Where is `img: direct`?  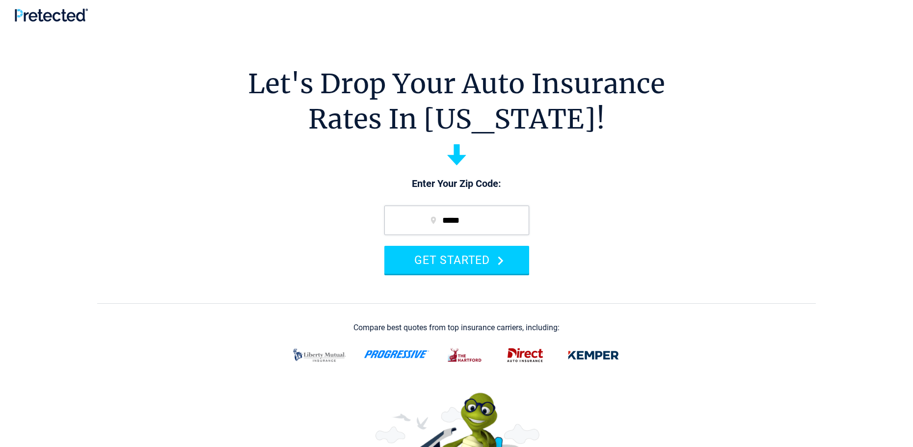
img: direct is located at coordinates (525, 355).